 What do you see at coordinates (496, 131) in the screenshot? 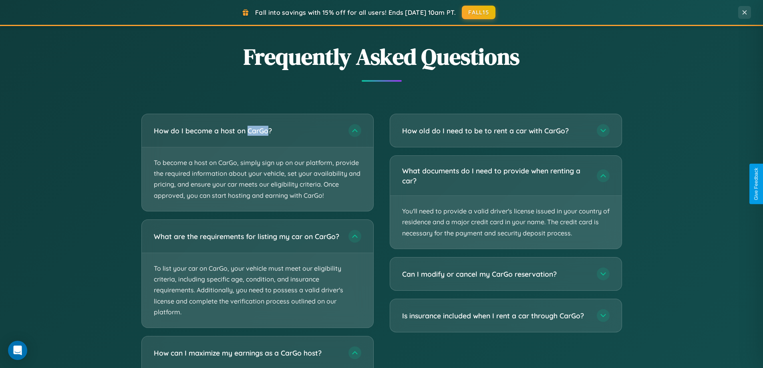
I see `h3: How old do I need to be to rent a car with CarGo?` at bounding box center [496, 131].